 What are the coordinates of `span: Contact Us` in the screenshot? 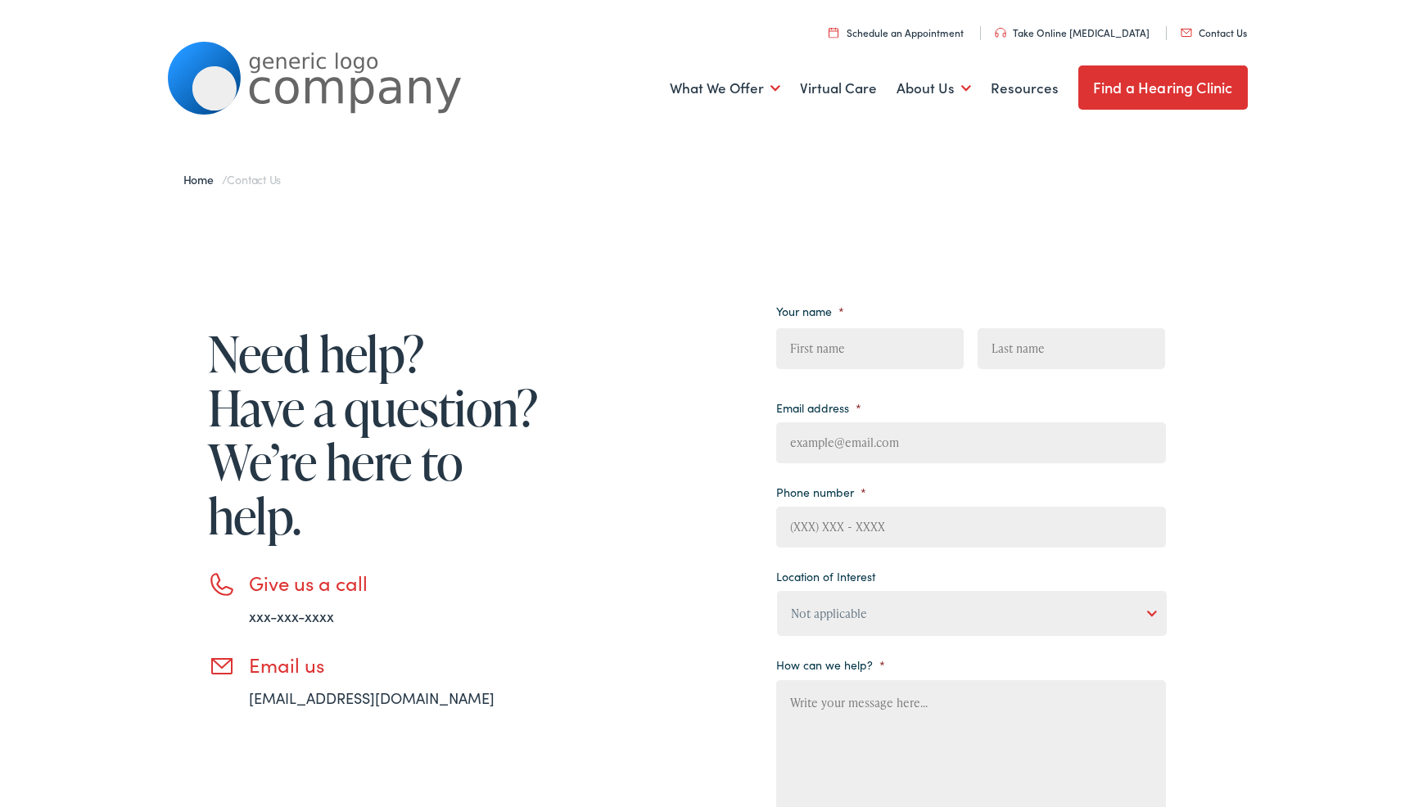 It's located at (254, 179).